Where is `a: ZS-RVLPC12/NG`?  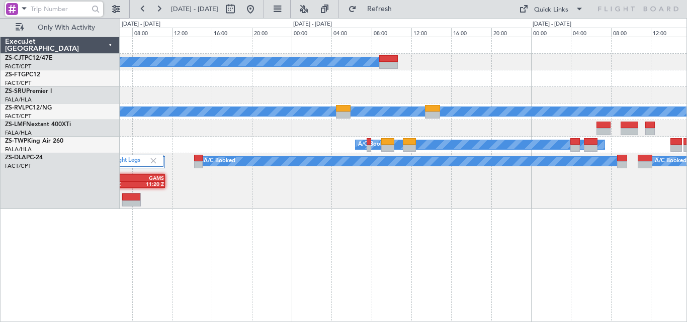 a: ZS-RVLPC12/NG is located at coordinates (28, 108).